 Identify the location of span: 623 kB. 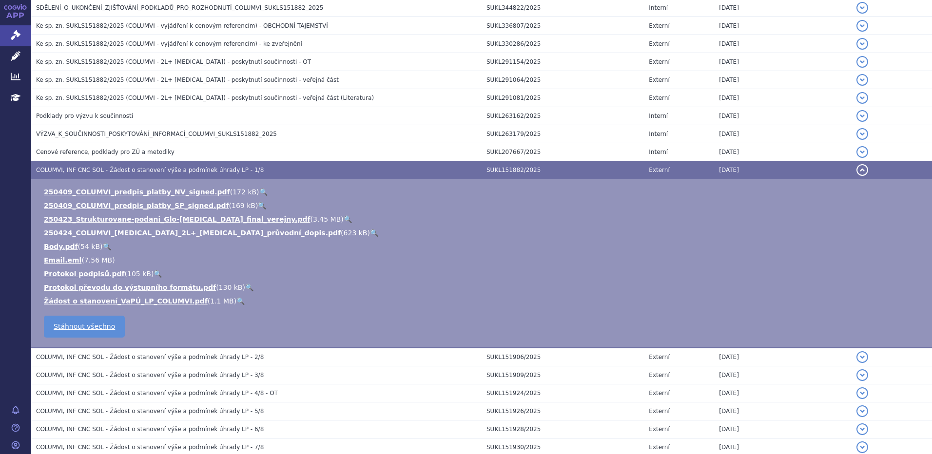
(355, 233).